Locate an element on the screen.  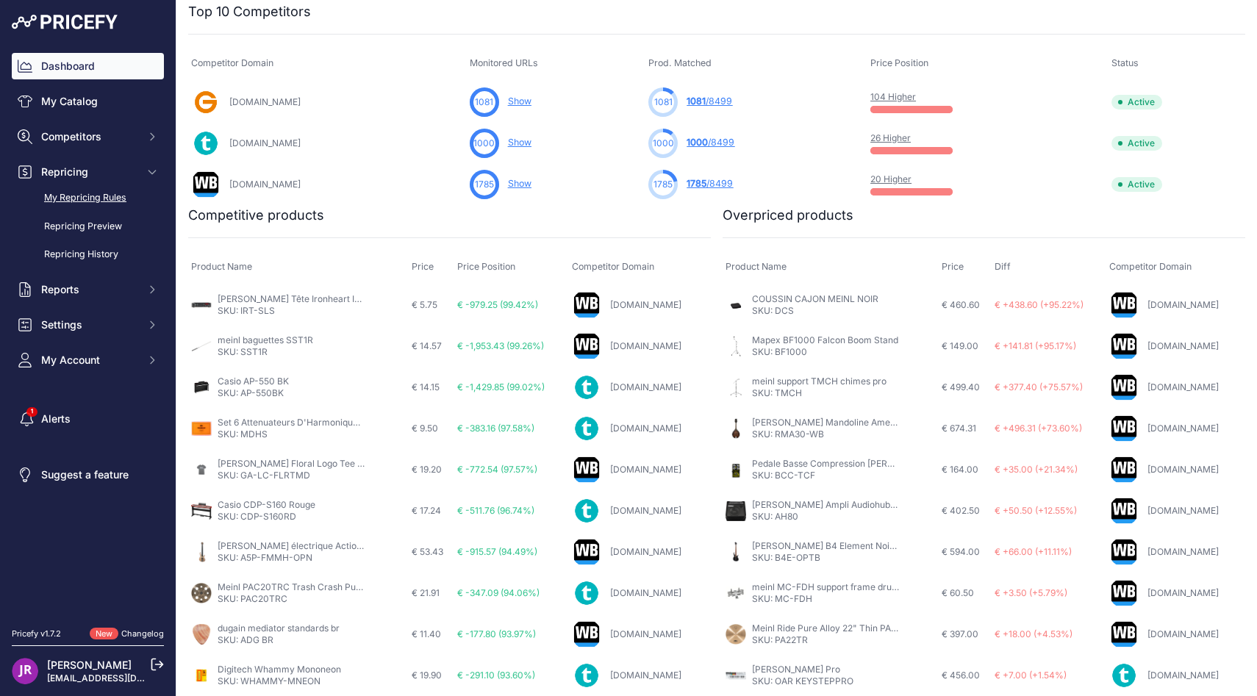
span: € -1,429.85 (99.02%) is located at coordinates (500, 387).